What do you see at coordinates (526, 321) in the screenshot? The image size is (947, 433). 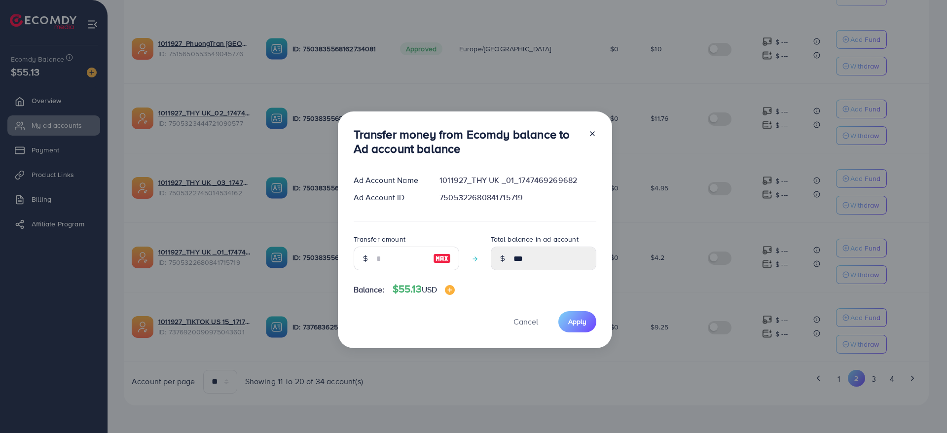 I see `span: Cancel` at bounding box center [526, 321].